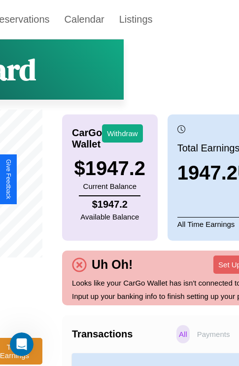 The image size is (239, 366). Describe the element at coordinates (136, 19) in the screenshot. I see `a: Listings` at that location.